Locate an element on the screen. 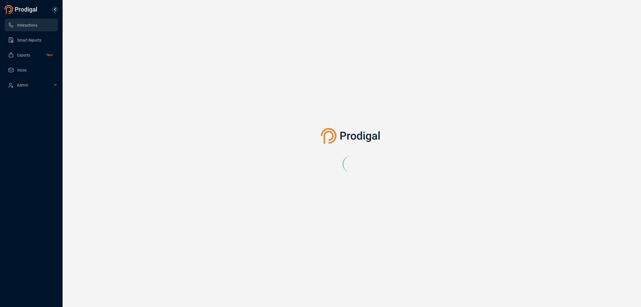  li: Exports is located at coordinates (31, 55).